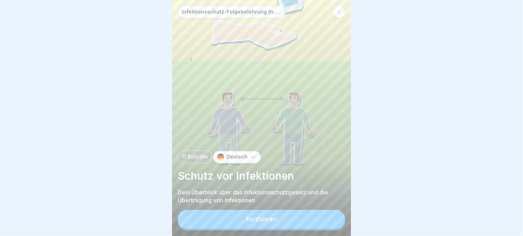  I want to click on p: Deutsch, so click(237, 156).